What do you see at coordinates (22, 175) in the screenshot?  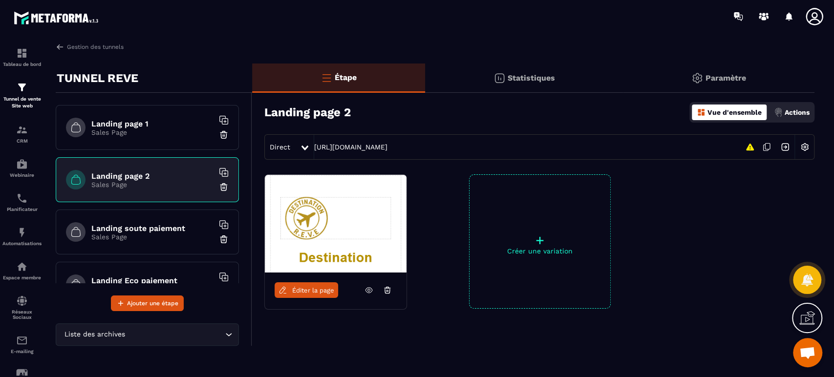 I see `p: Webinaire` at bounding box center [22, 175].